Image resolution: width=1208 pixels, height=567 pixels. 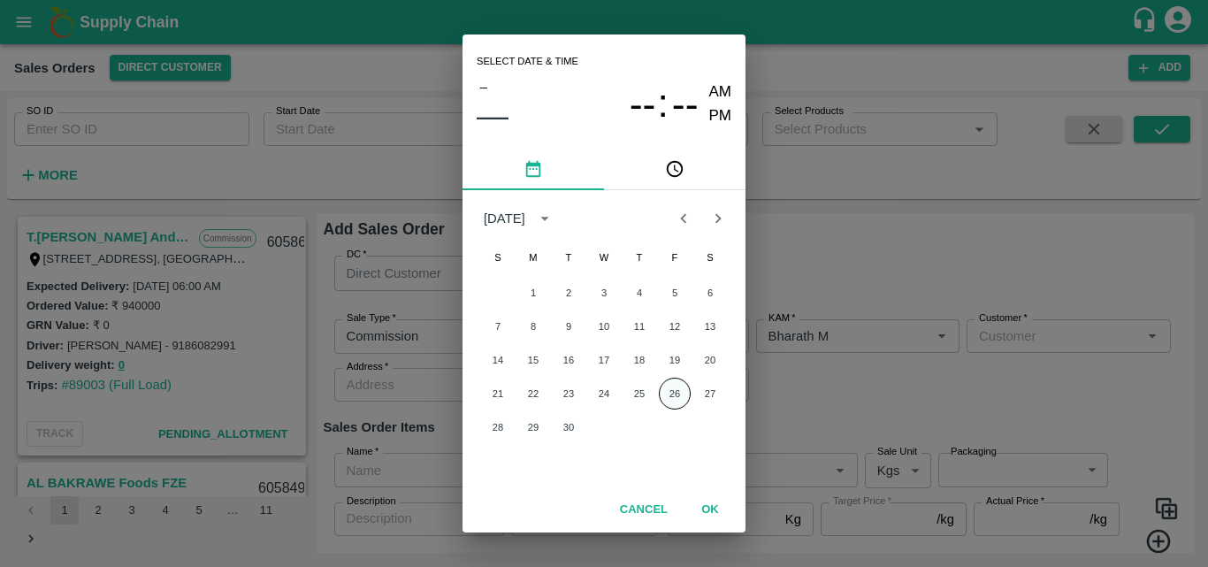 What do you see at coordinates (569, 257) in the screenshot?
I see `span: Tuesday` at bounding box center [569, 257].